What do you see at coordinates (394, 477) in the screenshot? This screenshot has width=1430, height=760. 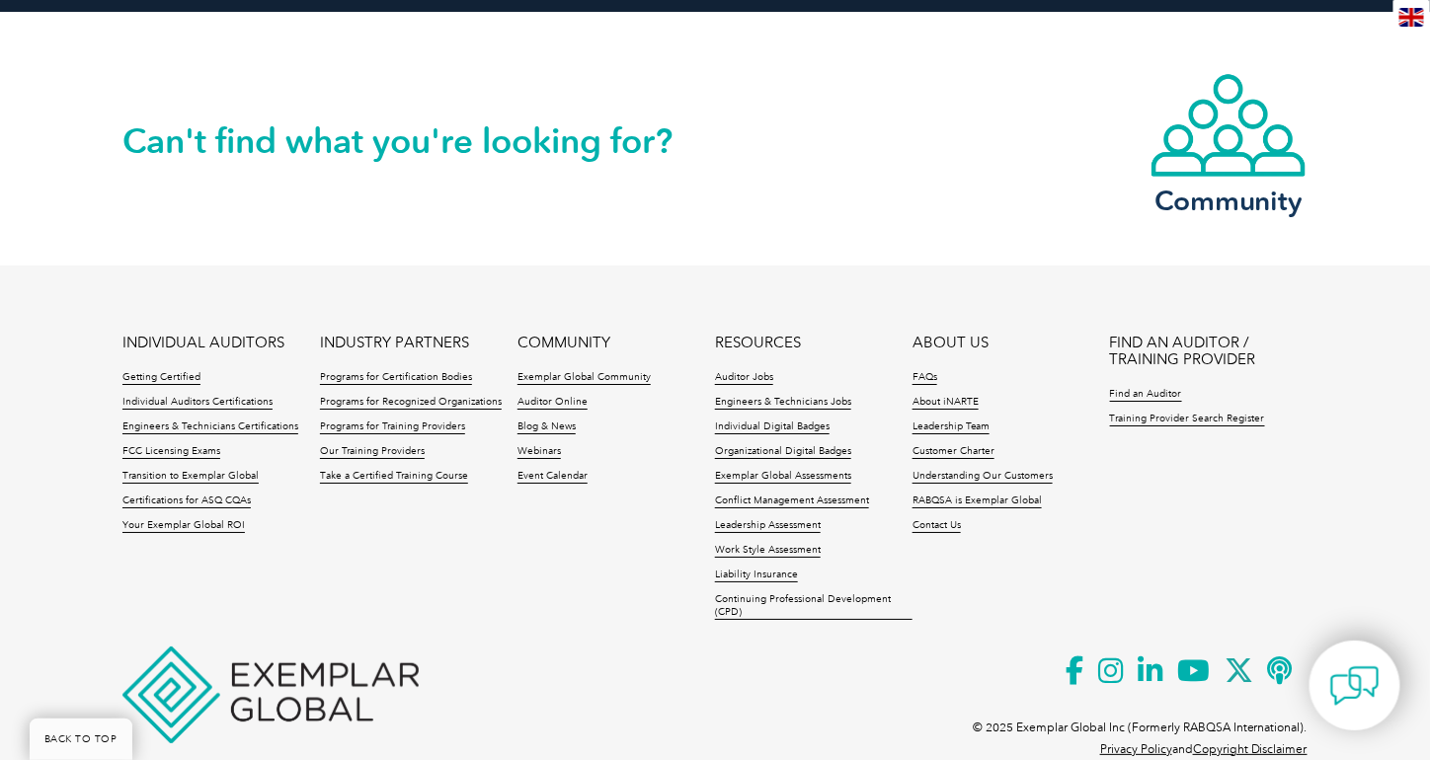 I see `a: Take a Certified Training Course` at bounding box center [394, 477].